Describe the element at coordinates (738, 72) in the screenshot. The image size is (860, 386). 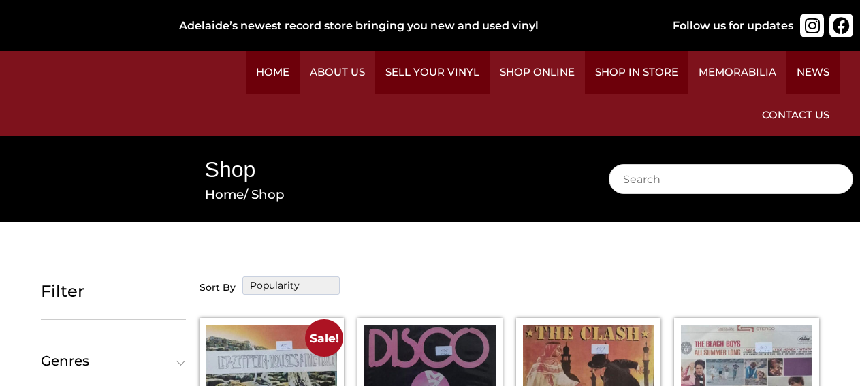
I see `a: Memorabilia` at that location.